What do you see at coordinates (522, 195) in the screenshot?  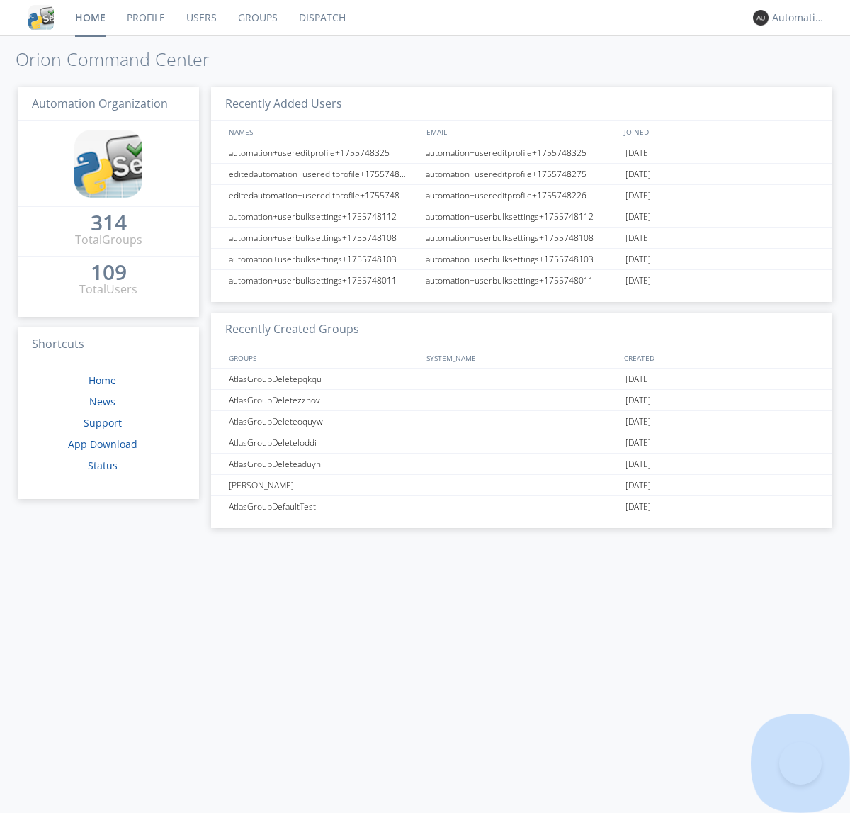 I see `div: automation+usereditprofile+1755748226` at bounding box center [522, 195].